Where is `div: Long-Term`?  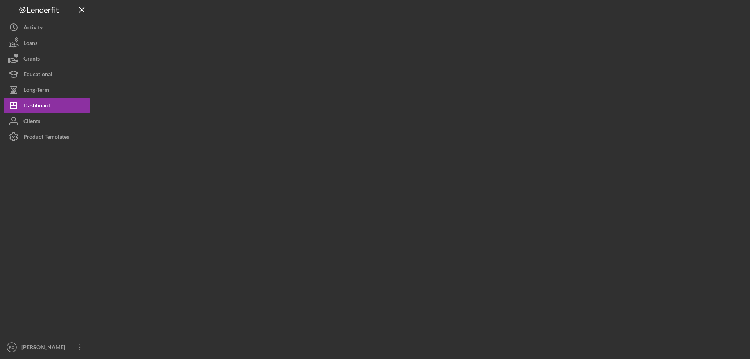 div: Long-Term is located at coordinates (36, 91).